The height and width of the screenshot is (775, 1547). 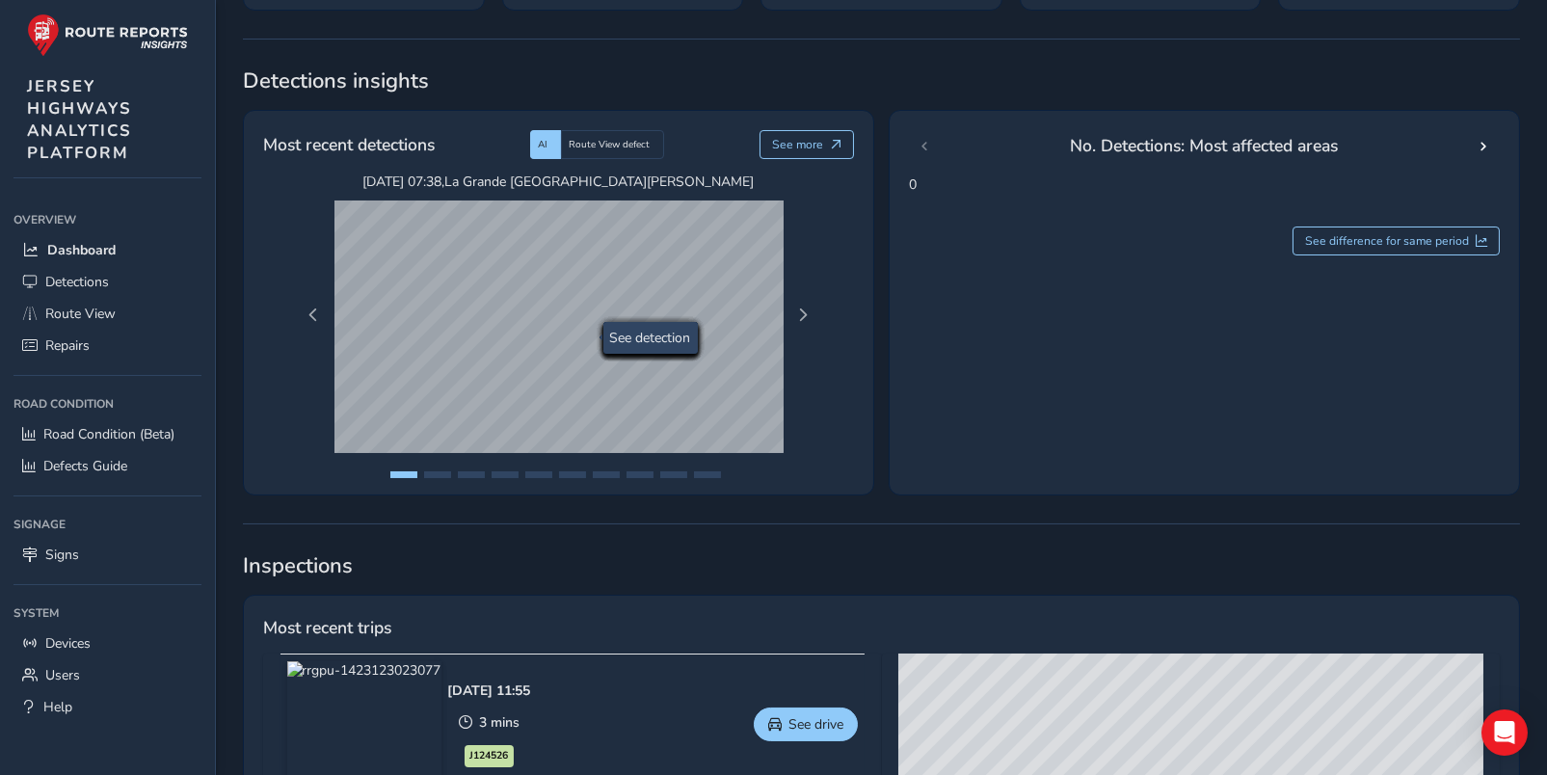 What do you see at coordinates (107, 613) in the screenshot?
I see `div: System` at bounding box center [107, 613].